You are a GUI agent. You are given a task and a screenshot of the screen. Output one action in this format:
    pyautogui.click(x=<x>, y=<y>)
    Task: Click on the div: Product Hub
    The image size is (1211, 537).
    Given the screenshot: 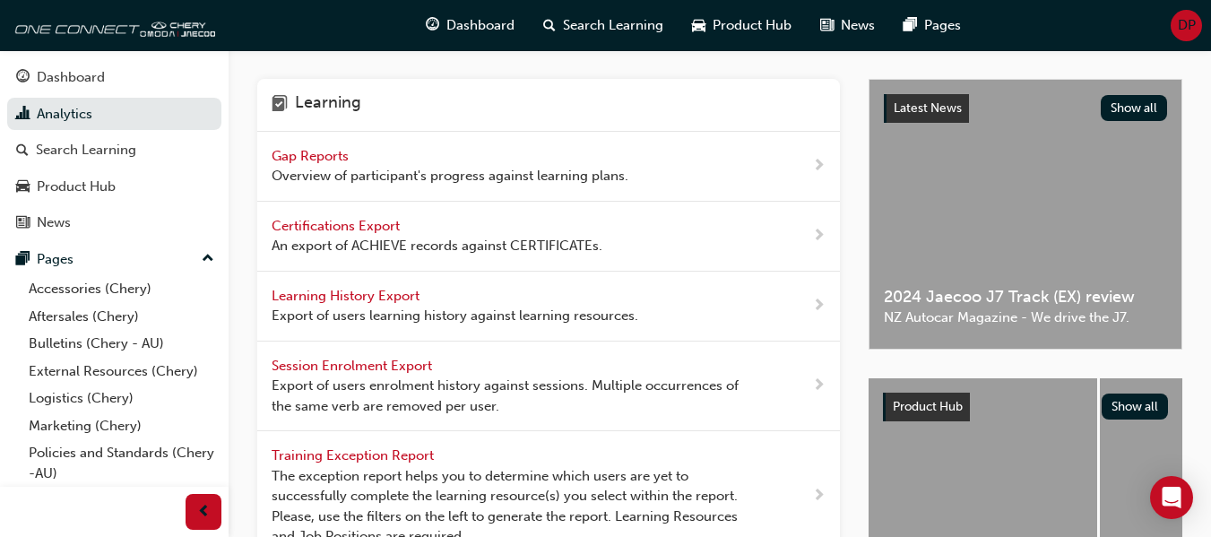 What is the action you would take?
    pyautogui.click(x=76, y=186)
    